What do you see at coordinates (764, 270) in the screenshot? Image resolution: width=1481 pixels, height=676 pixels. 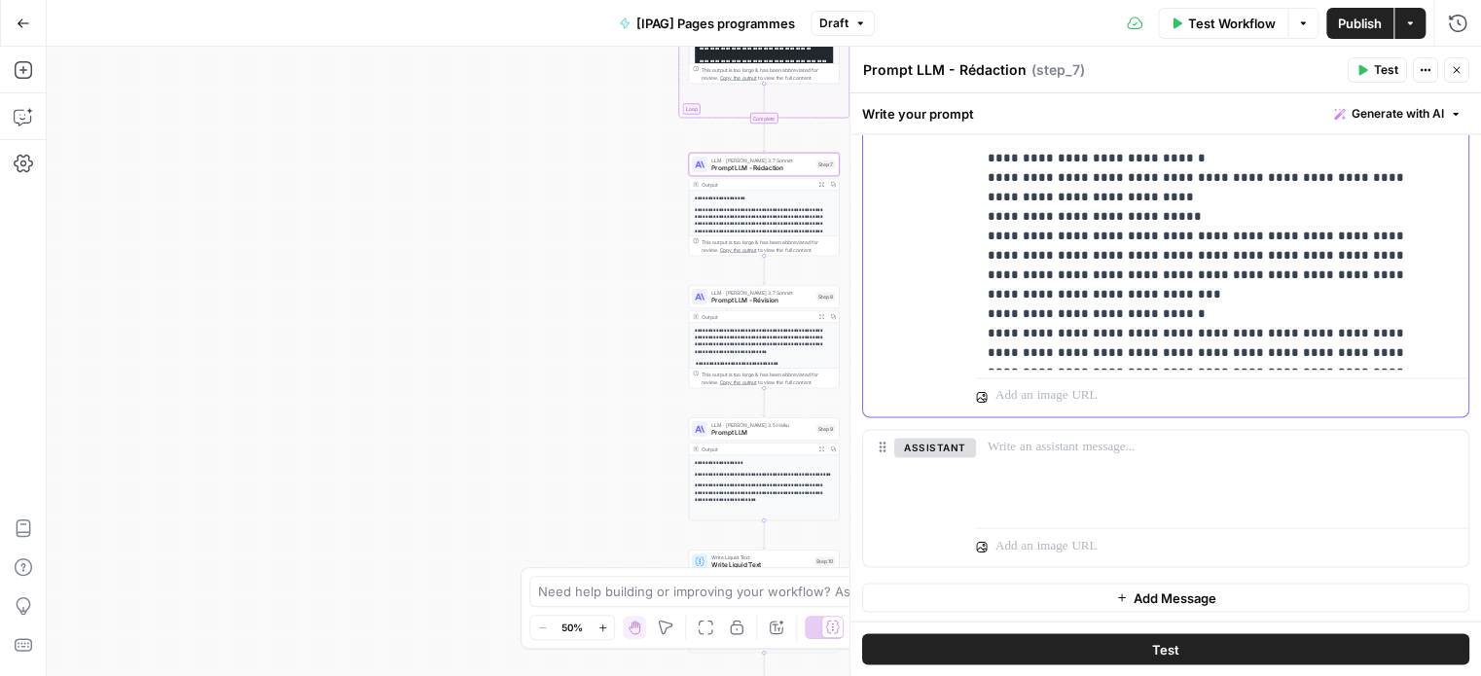 I see `g: Edge from step_7 to step_8` at bounding box center [764, 270].